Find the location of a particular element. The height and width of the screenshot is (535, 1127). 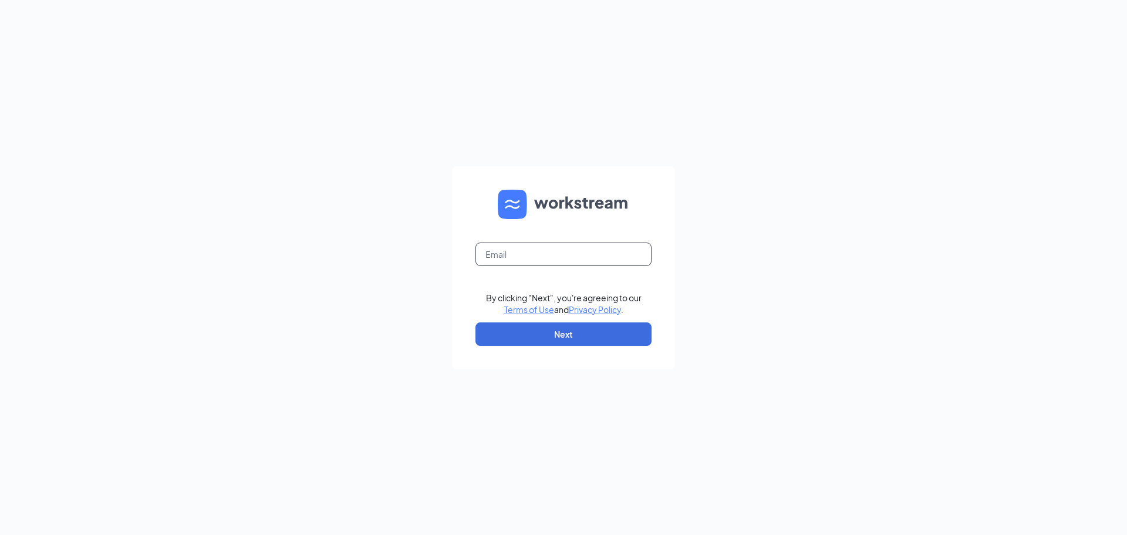

input: Email is located at coordinates (563, 254).